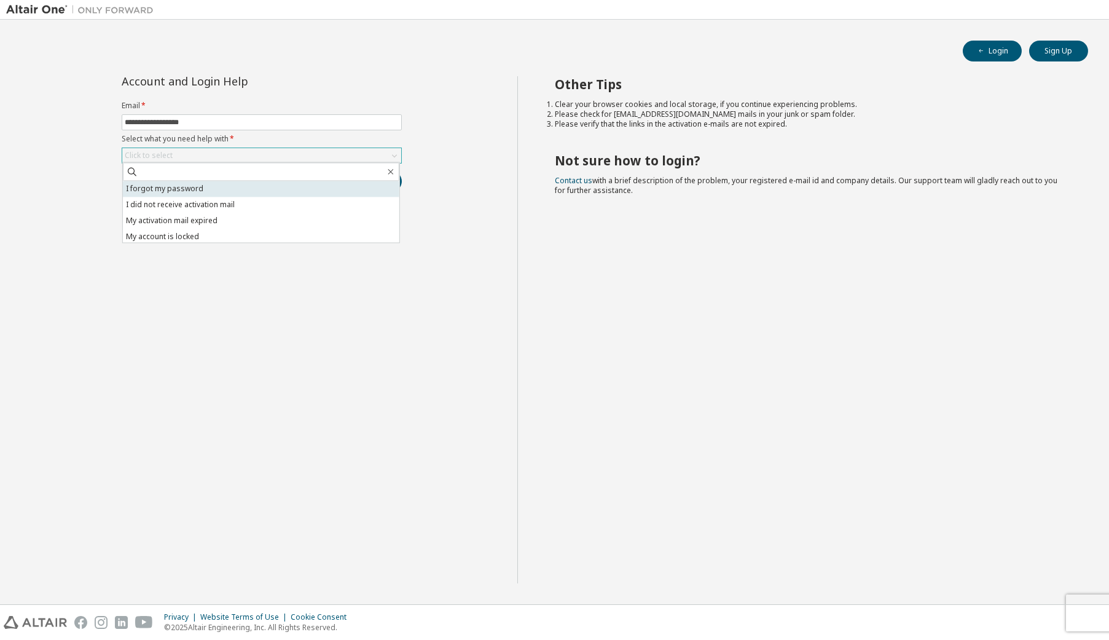  Describe the element at coordinates (322, 617) in the screenshot. I see `div: Cookie Consent` at that location.